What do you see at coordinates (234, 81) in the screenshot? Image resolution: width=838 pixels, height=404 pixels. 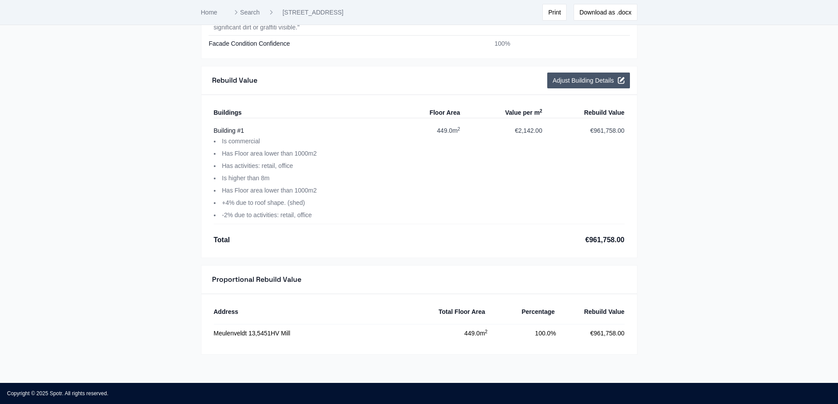 I see `h3: Rebuild Value` at bounding box center [234, 81].